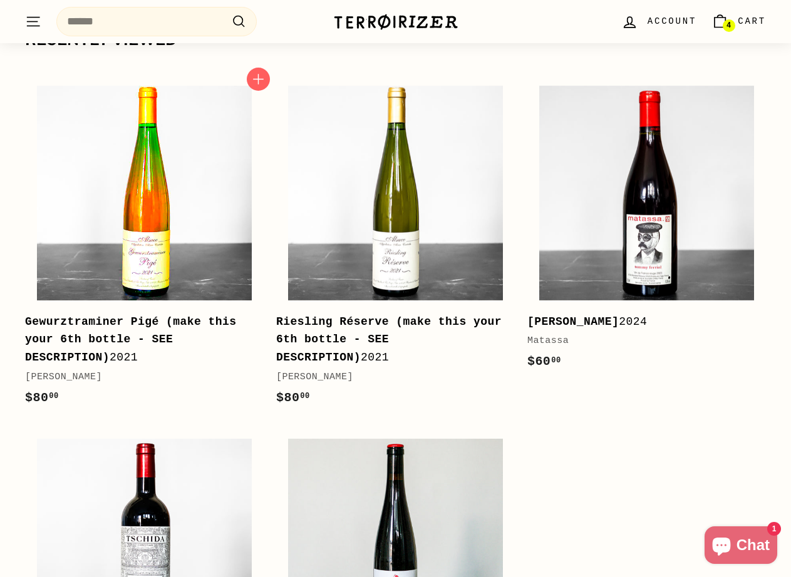 The height and width of the screenshot is (577, 791). What do you see at coordinates (741, 546) in the screenshot?
I see `inbox-online-store-chat: Shopify online store chat` at bounding box center [741, 546].